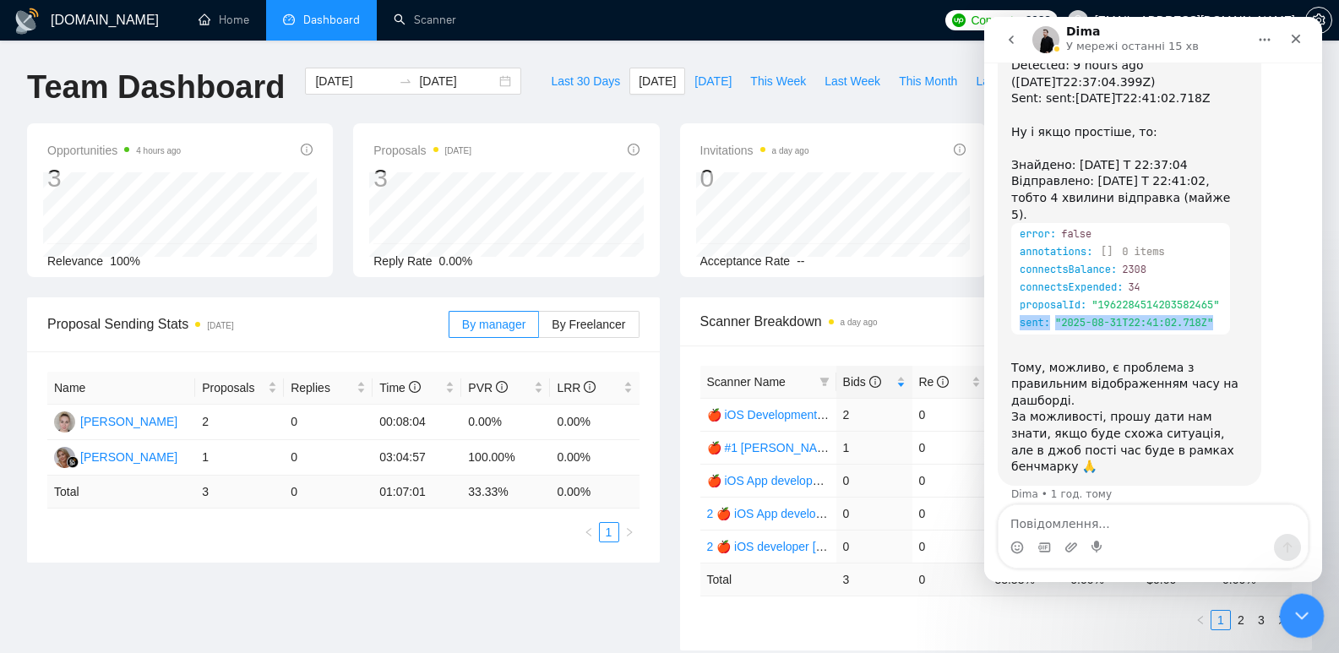 Image resolution: width=1339 pixels, height=653 pixels. What do you see at coordinates (505, 492) in the screenshot?
I see `td: 33.33 %` at bounding box center [505, 492].